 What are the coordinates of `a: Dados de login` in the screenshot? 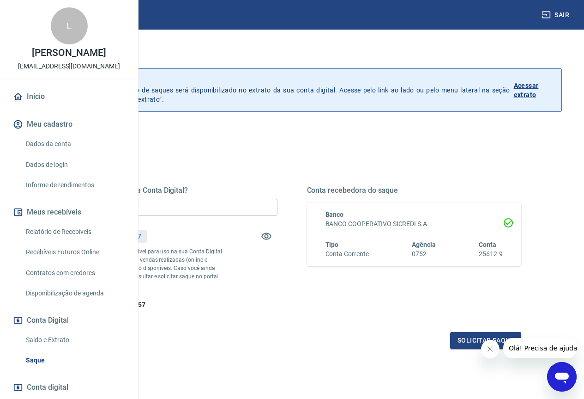 It's located at (74, 164).